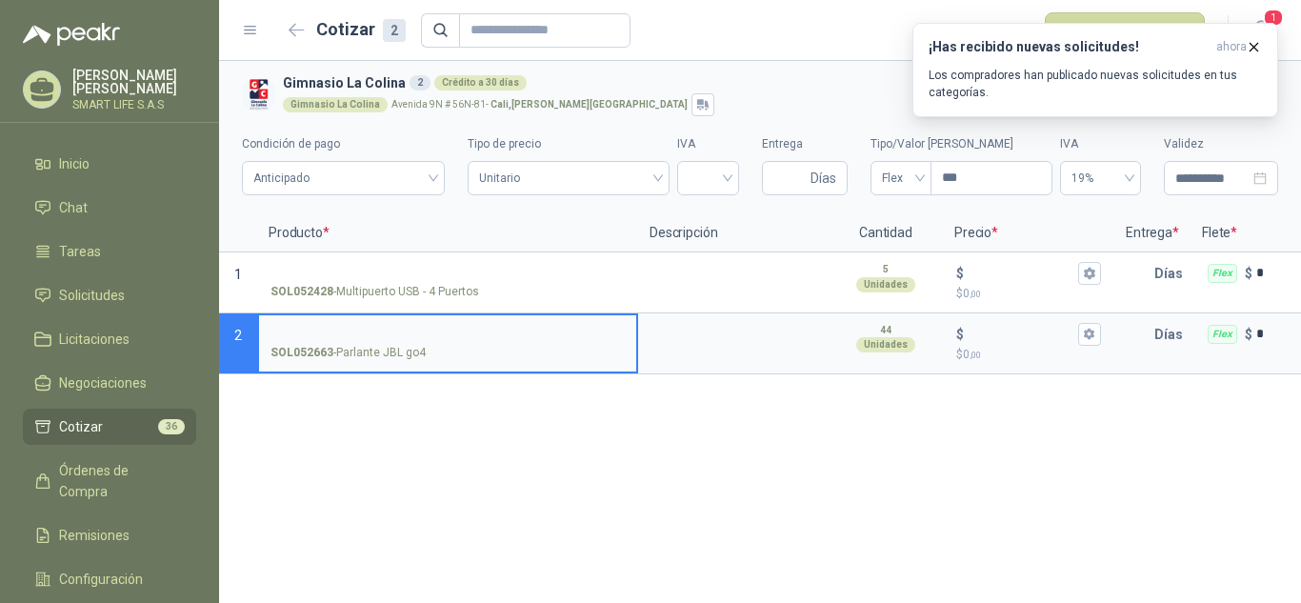 This screenshot has width=1301, height=603. Describe the element at coordinates (109, 427) in the screenshot. I see `a: Cotizar36` at that location.